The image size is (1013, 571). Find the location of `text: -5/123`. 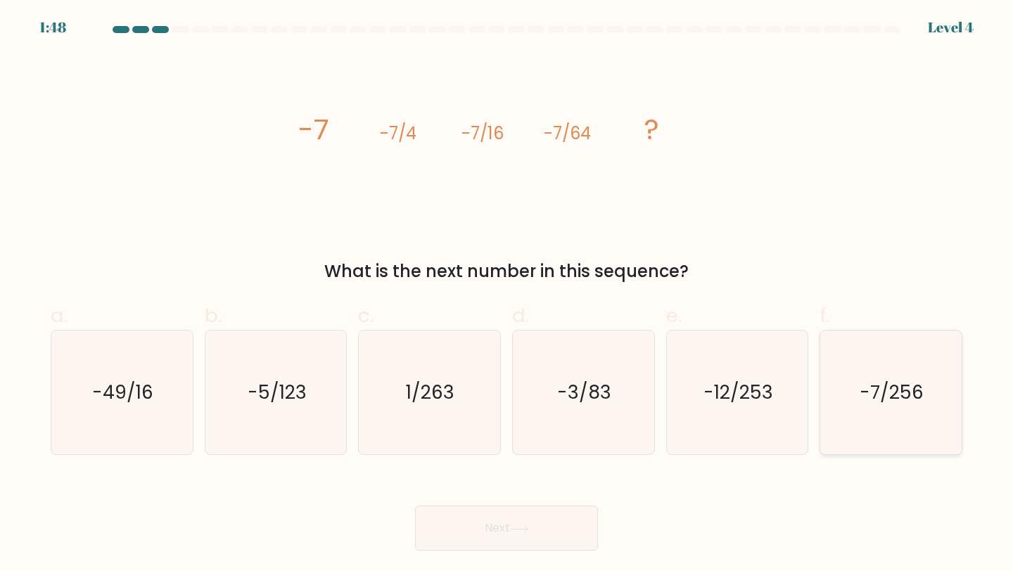

text: -5/123 is located at coordinates (277, 392).